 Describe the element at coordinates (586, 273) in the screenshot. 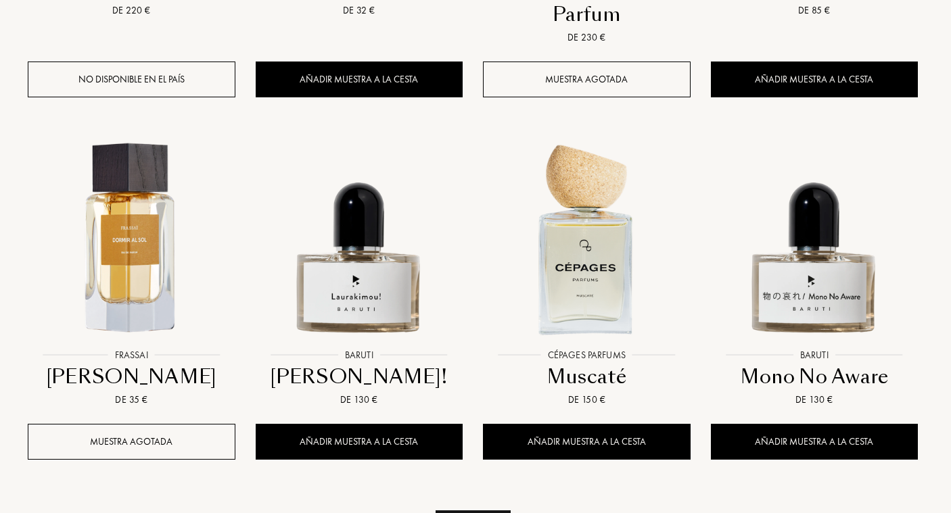

I see `a: Muscaté Cépages ParfumsCépages ParfumsMuscatéDe 150 €` at that location.